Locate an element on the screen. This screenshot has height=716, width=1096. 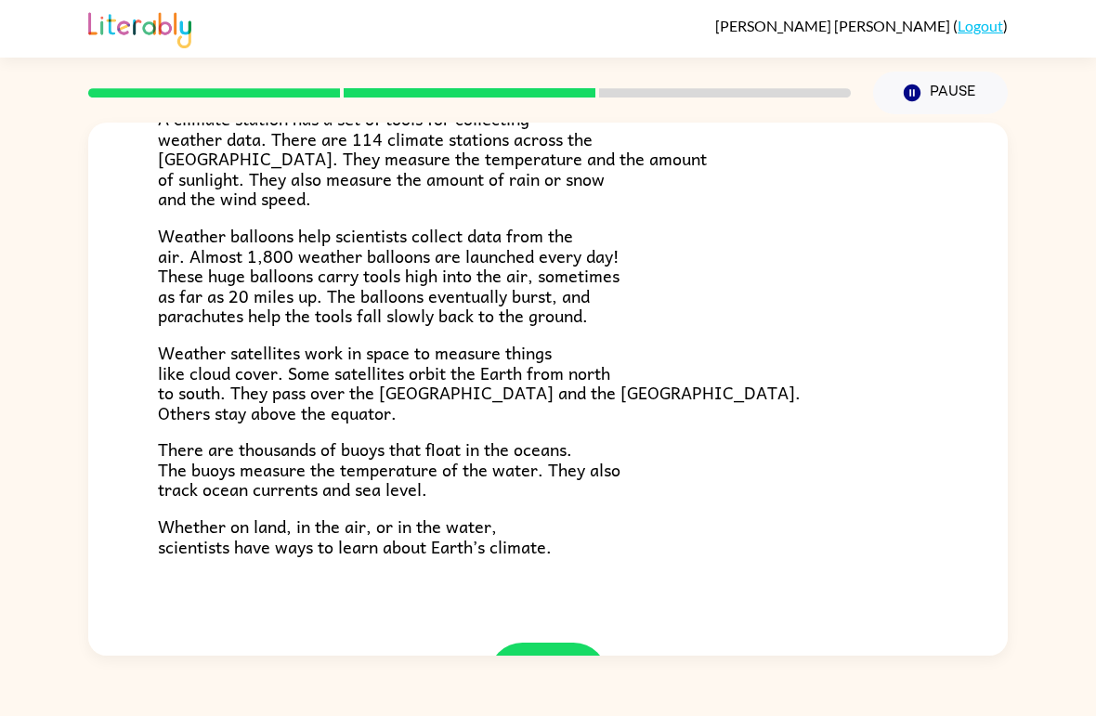
img: Literably is located at coordinates (139, 28).